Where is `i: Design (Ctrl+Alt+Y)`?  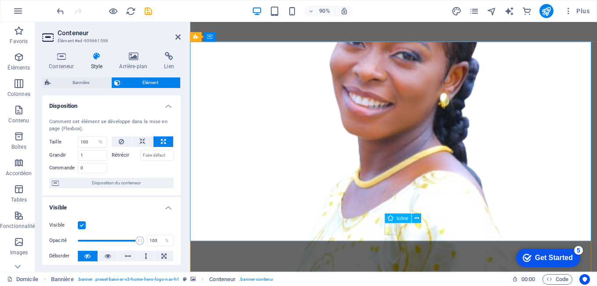
i: Design (Ctrl+Alt+Y) is located at coordinates (456, 11).